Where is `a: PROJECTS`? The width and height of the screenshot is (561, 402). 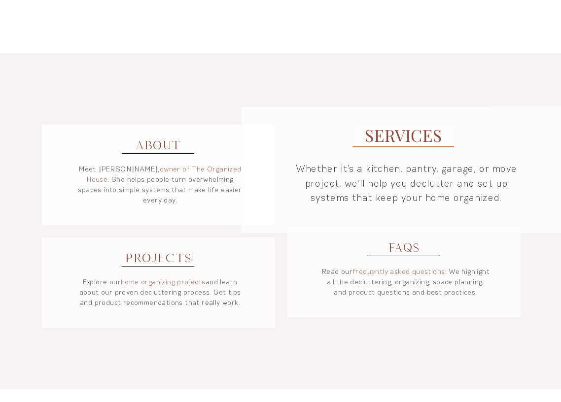
a: PROJECTS is located at coordinates (158, 258).